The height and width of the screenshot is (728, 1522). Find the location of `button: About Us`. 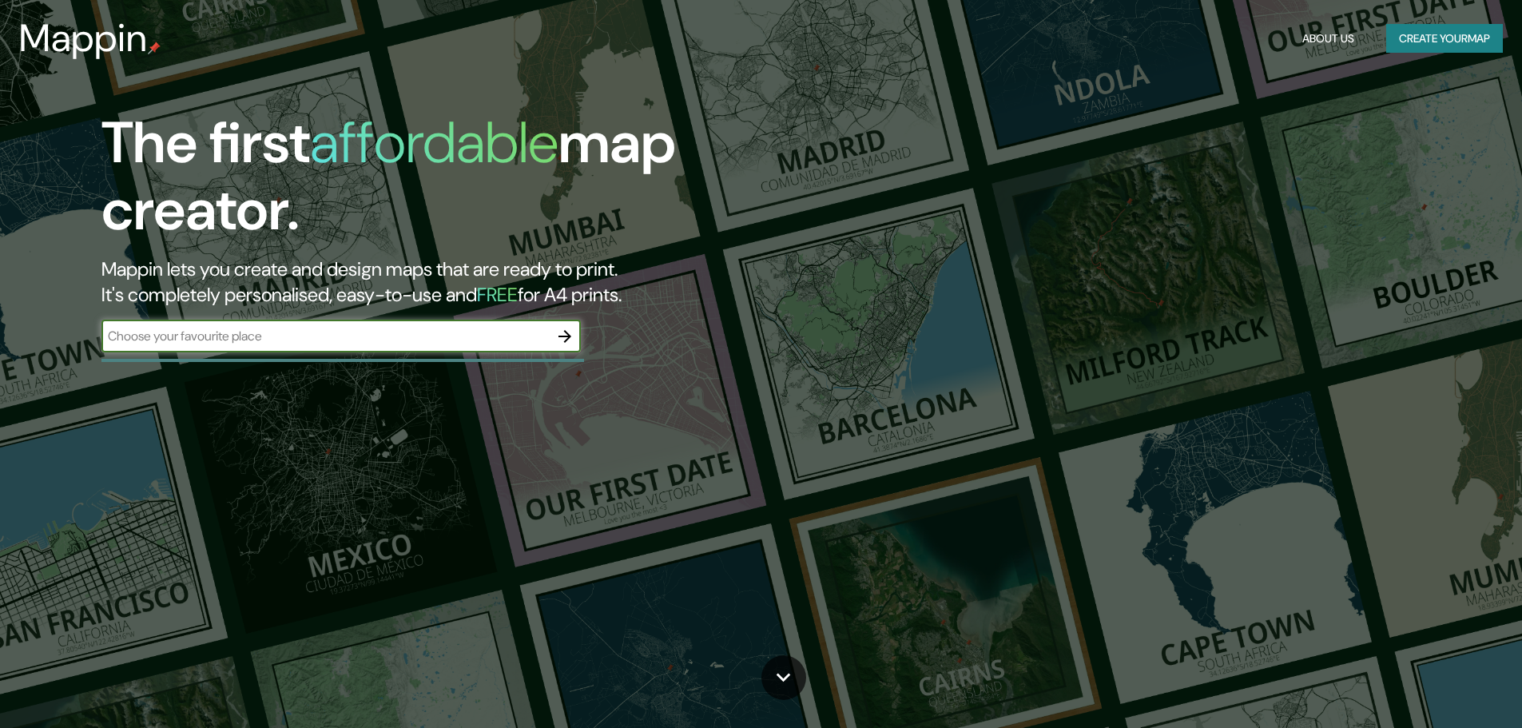

button: About Us is located at coordinates (1328, 38).